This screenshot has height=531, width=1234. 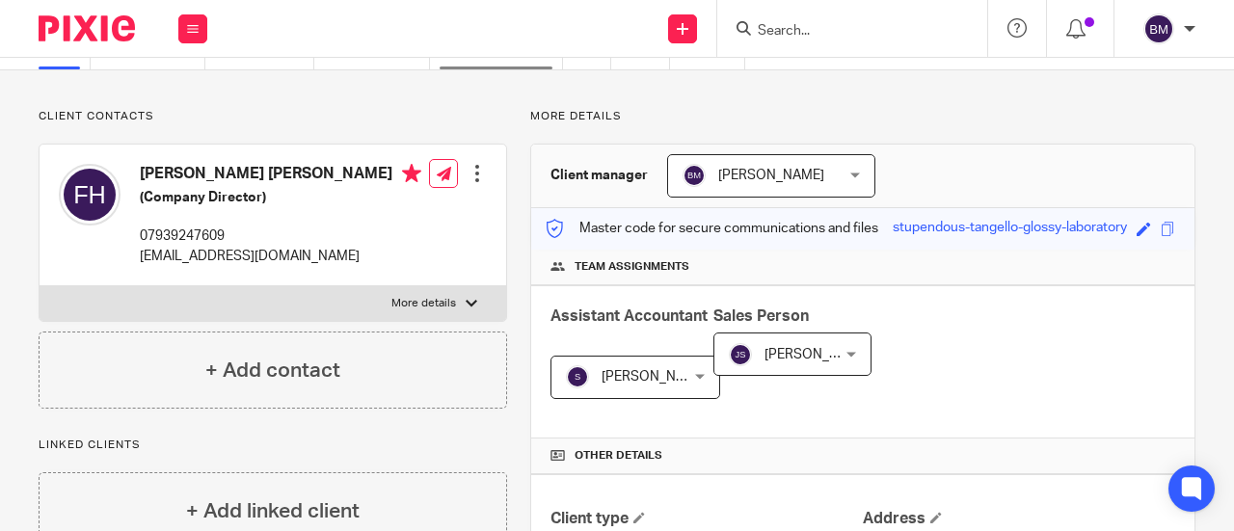 What do you see at coordinates (1019, 519) in the screenshot?
I see `h4: Address` at bounding box center [1019, 519].